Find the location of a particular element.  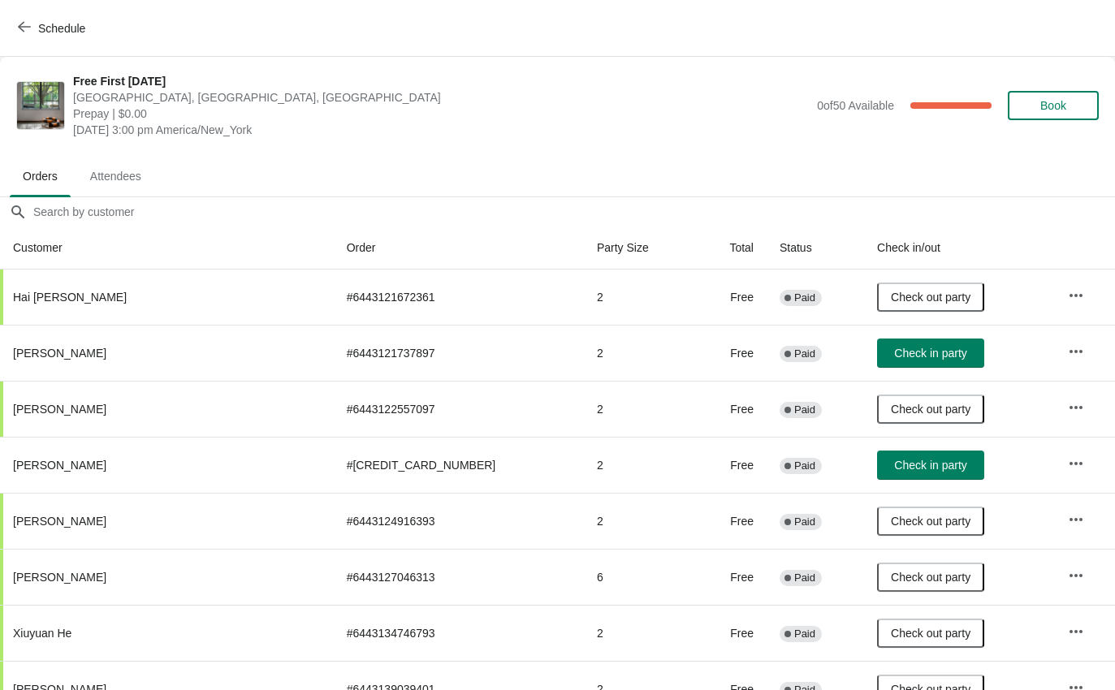

th: Party Size is located at coordinates (639, 248).